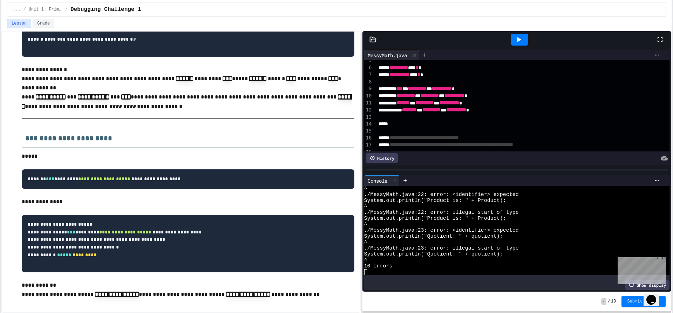 The image size is (673, 313). What do you see at coordinates (368, 89) in the screenshot?
I see `div: 9` at bounding box center [368, 89].